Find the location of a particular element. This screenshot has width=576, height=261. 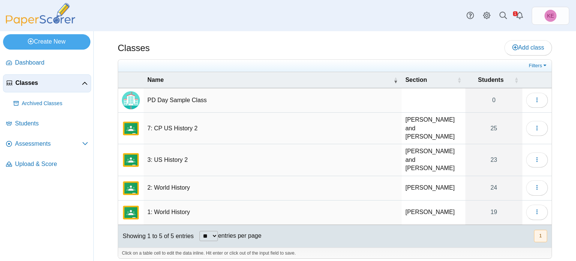

div: Click on a table cell to edit the data inline. Hit enter or click out of the input field to save. is located at coordinates (335, 253).